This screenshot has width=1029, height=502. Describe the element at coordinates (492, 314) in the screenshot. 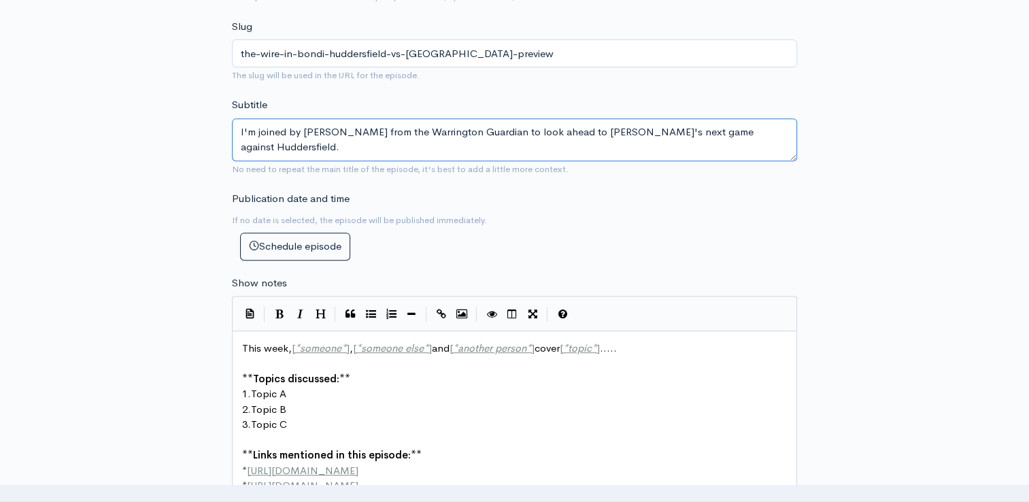

I see `button: Toggle Preview` at that location.